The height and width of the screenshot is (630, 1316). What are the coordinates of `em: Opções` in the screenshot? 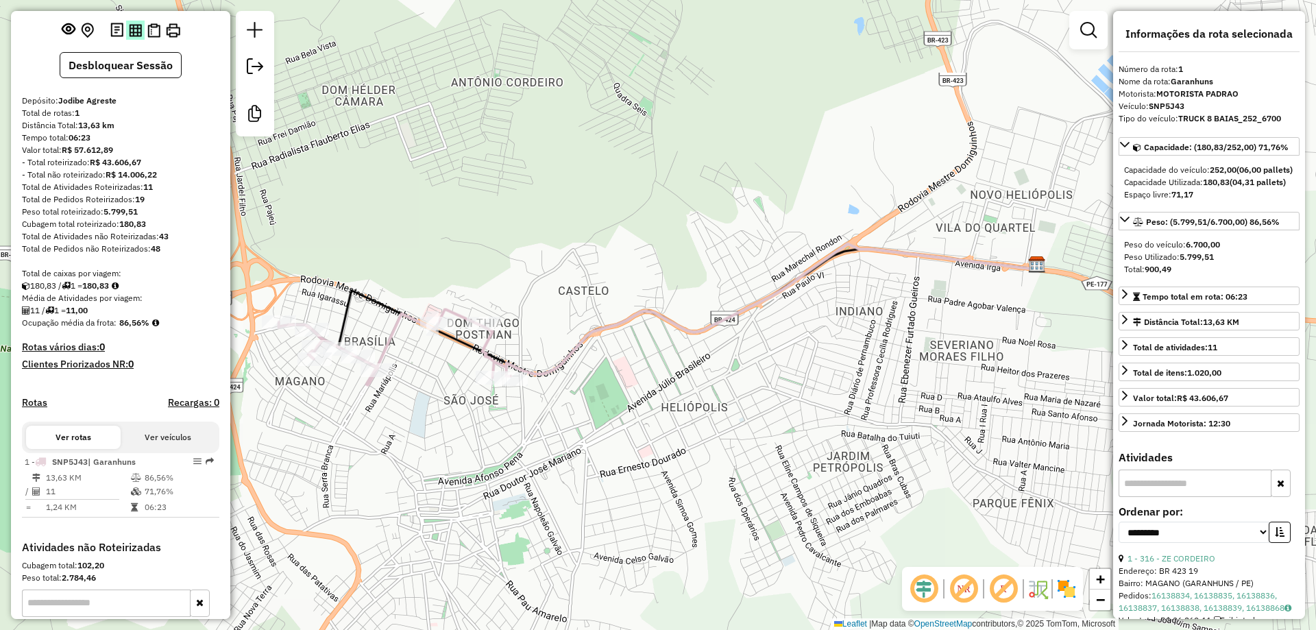 It's located at (197, 461).